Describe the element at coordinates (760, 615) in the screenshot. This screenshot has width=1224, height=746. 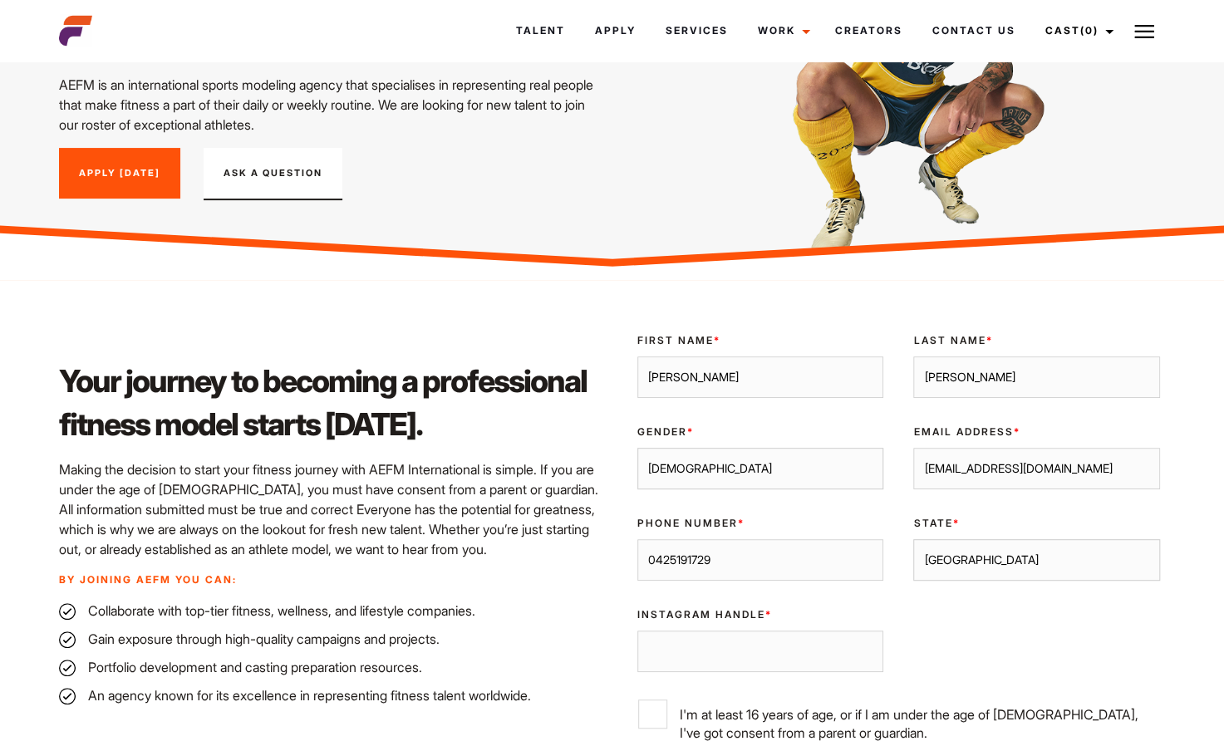
I see `label: Instagram Handle` at that location.